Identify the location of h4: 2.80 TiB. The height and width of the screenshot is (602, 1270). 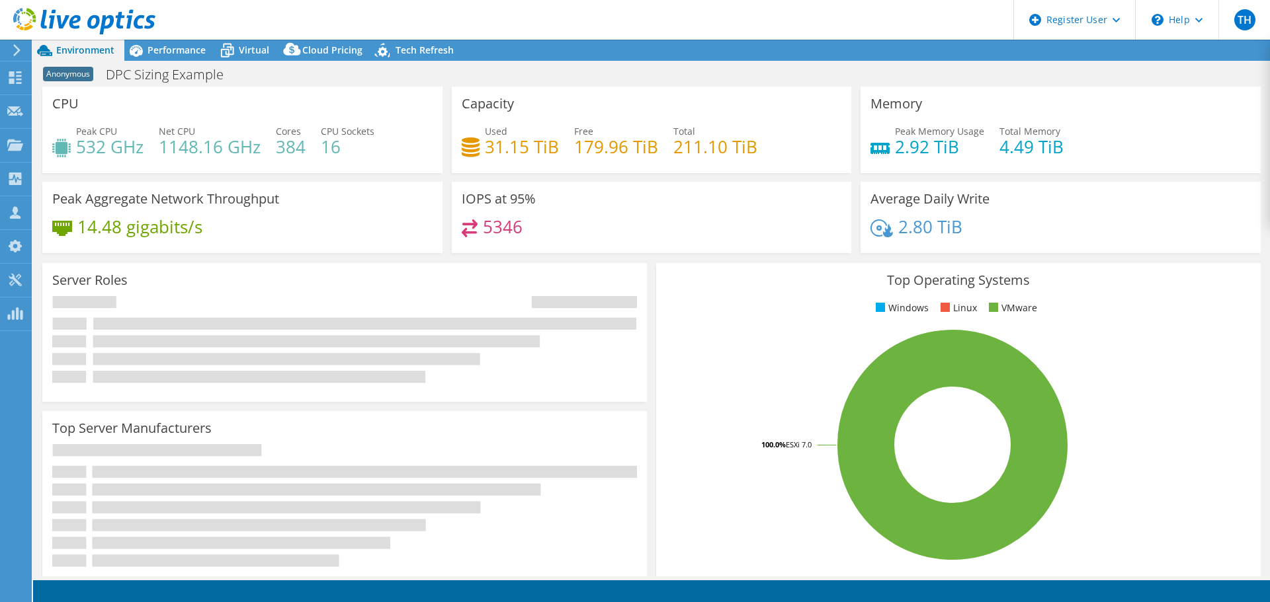
(930, 227).